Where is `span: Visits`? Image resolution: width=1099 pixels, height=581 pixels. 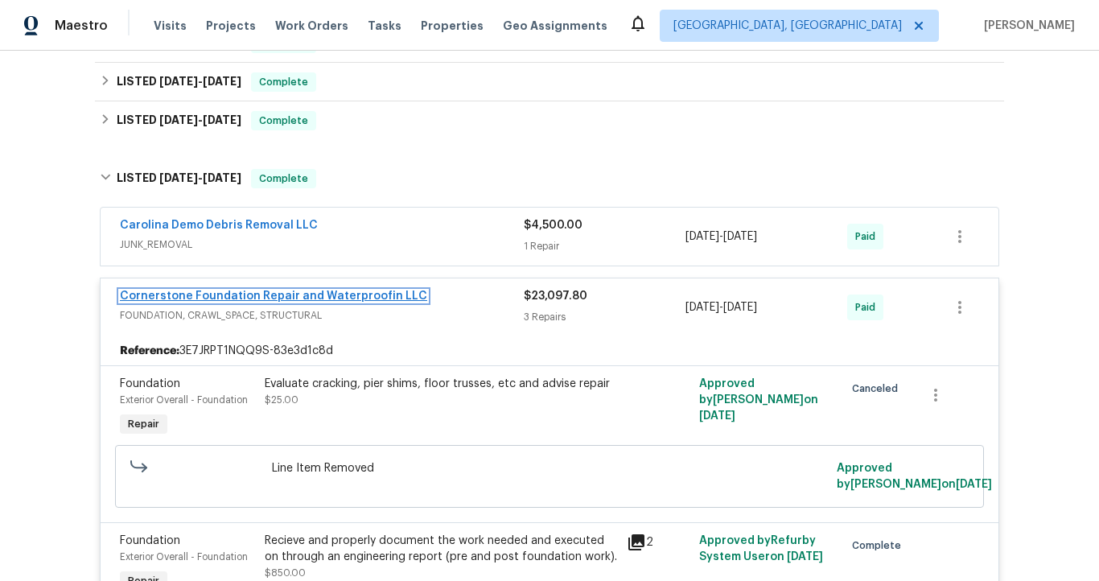
span: Visits is located at coordinates (170, 26).